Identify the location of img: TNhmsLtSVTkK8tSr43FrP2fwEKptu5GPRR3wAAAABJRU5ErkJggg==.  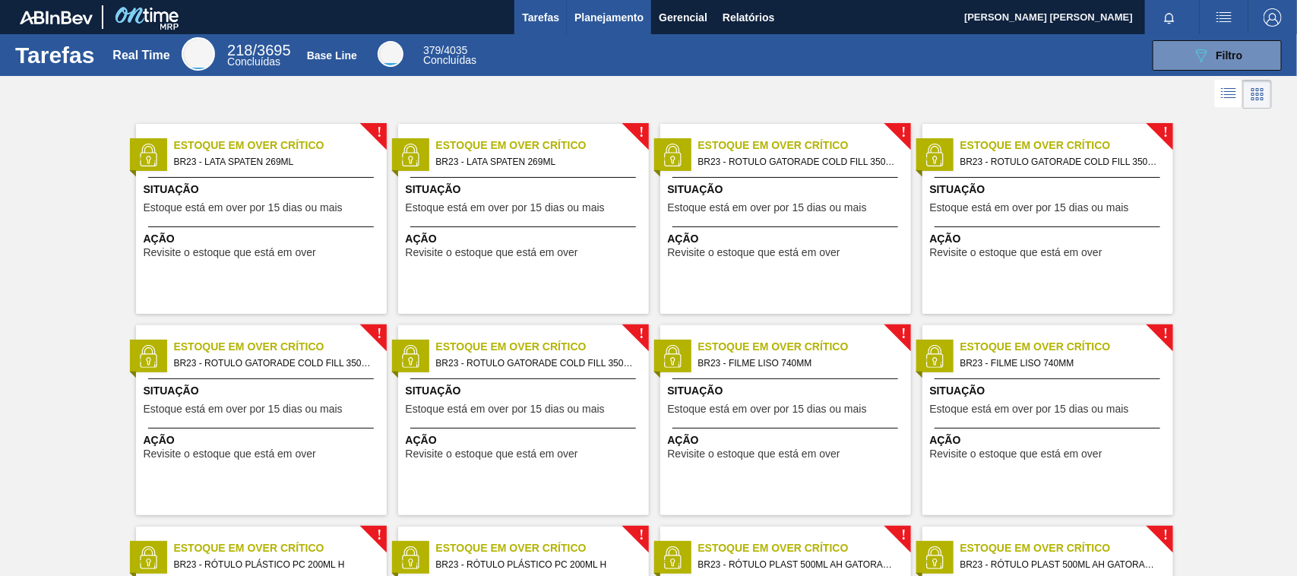
(56, 17).